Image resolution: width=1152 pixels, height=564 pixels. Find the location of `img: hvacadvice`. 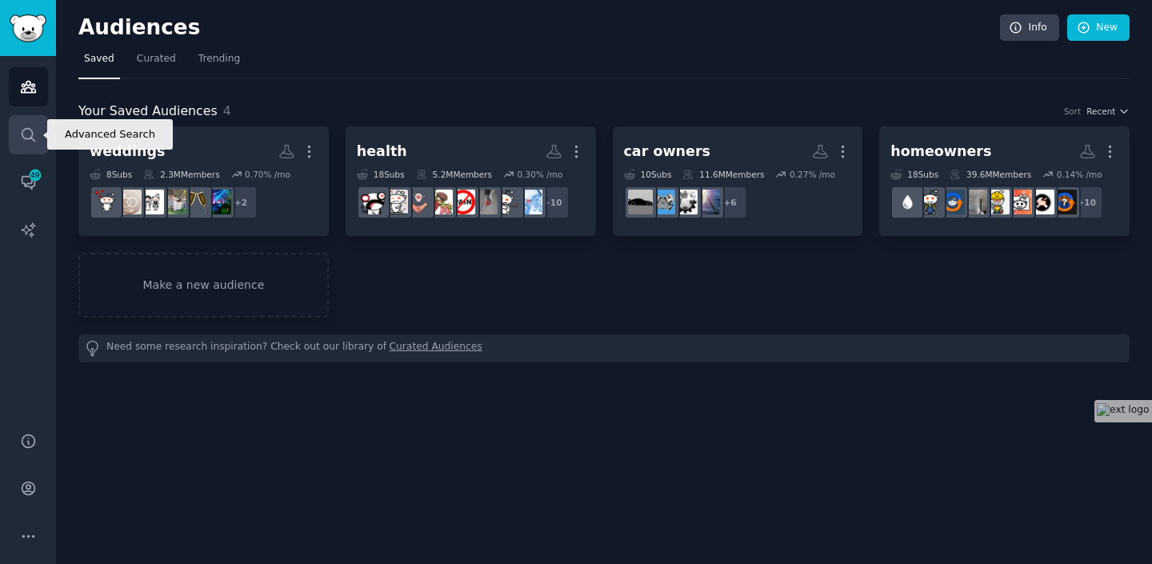

img: hvacadvice is located at coordinates (1064, 202).